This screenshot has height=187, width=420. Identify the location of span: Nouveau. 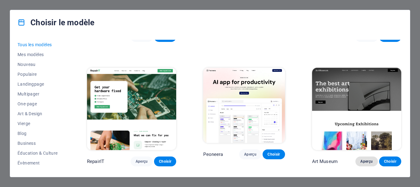
(39, 64).